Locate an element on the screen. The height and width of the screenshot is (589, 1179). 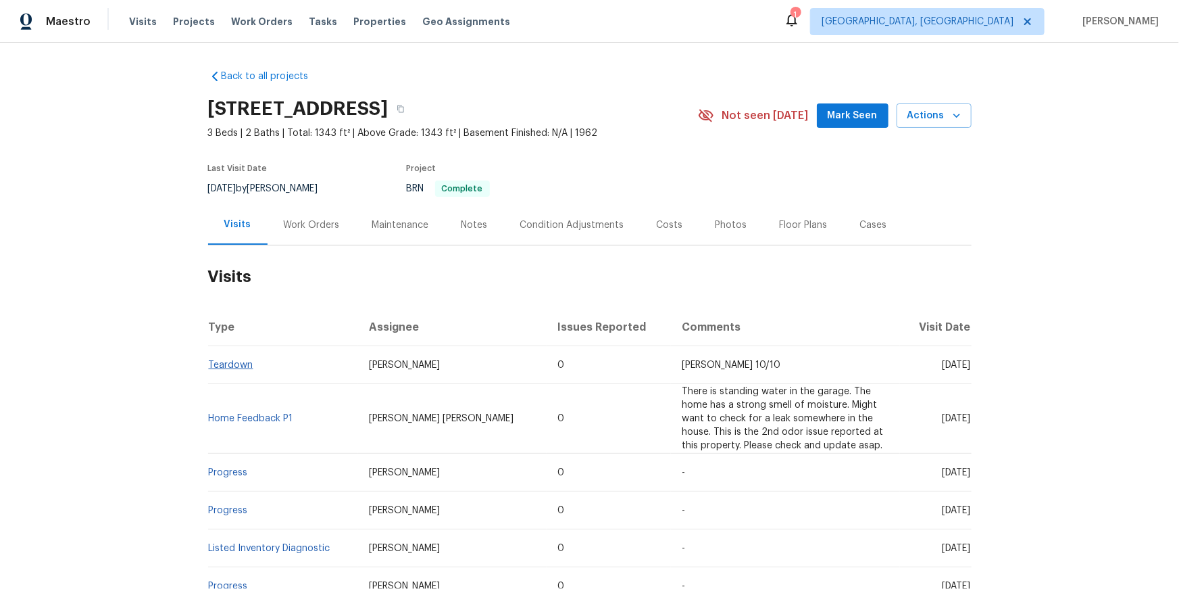
span: Tasks is located at coordinates (323, 22).